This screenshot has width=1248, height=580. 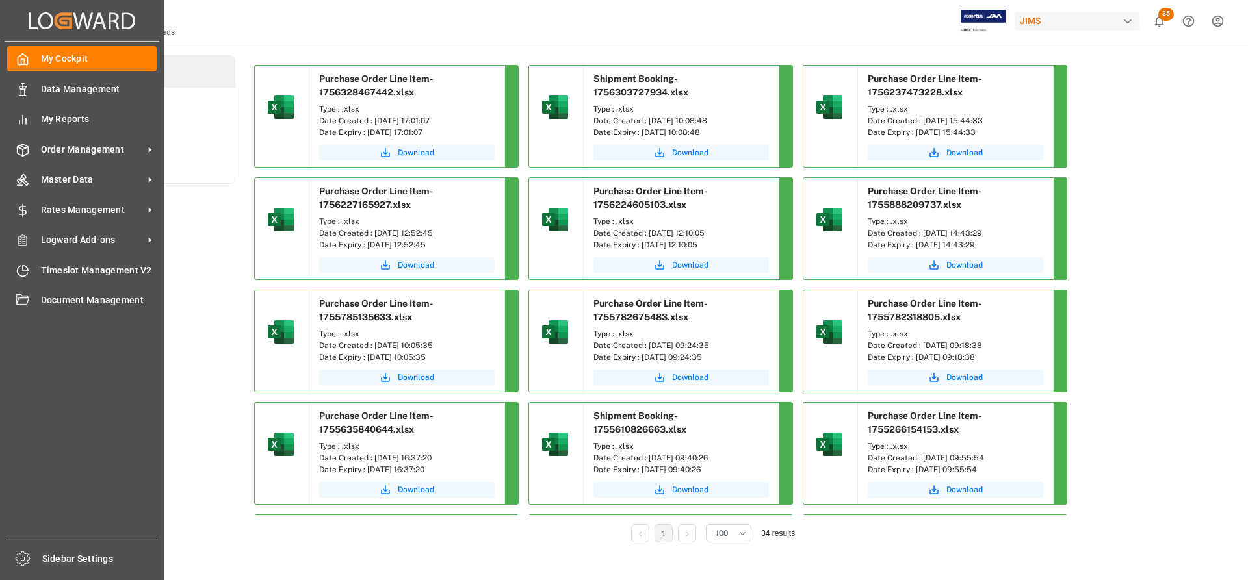 What do you see at coordinates (1077, 21) in the screenshot?
I see `div: JIMS` at bounding box center [1077, 21].